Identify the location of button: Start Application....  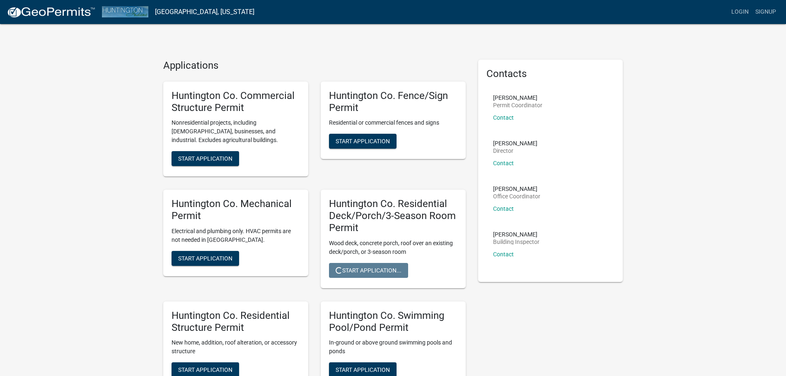
(368, 270).